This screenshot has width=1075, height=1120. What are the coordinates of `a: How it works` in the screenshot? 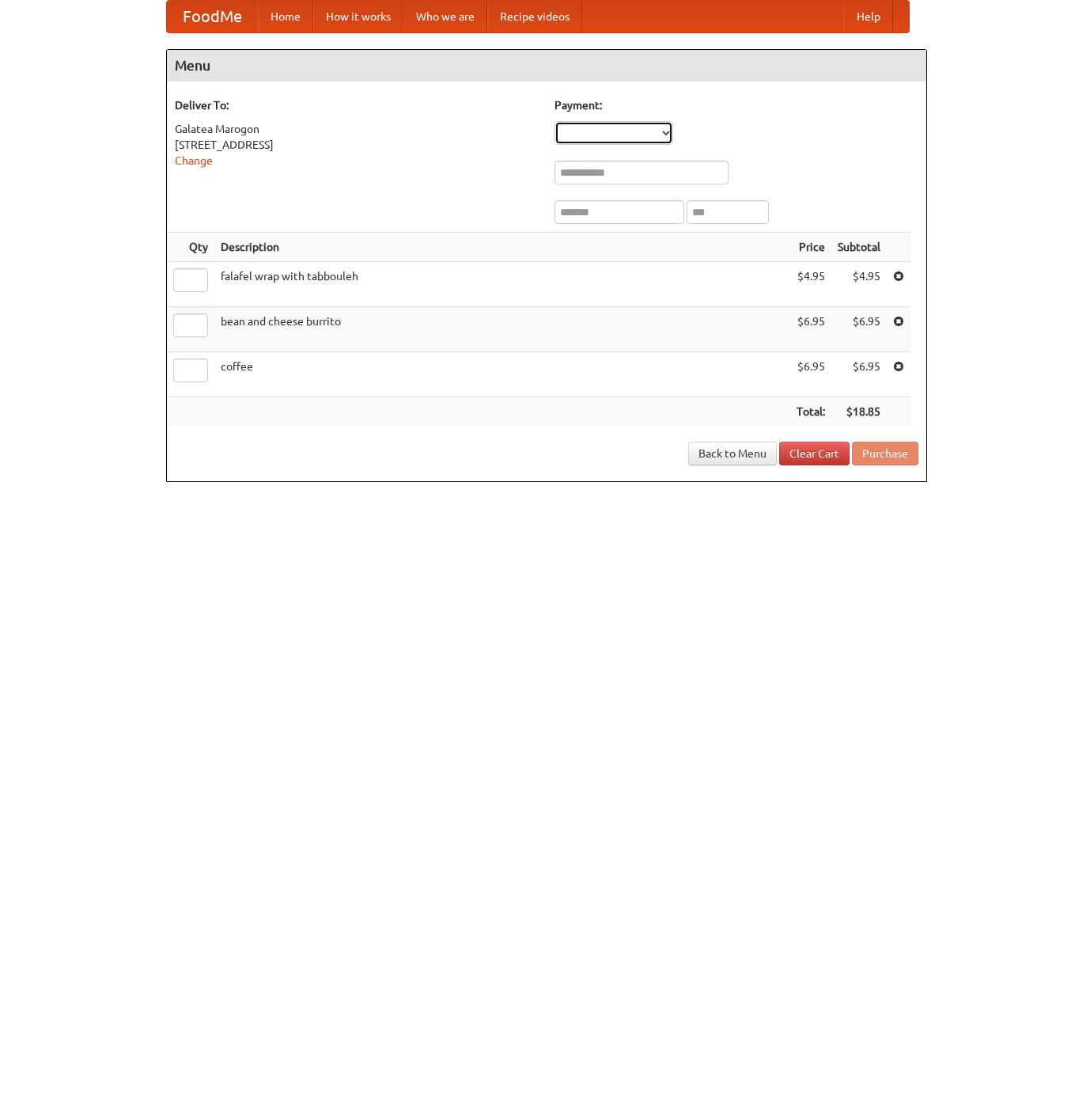 It's located at (358, 17).